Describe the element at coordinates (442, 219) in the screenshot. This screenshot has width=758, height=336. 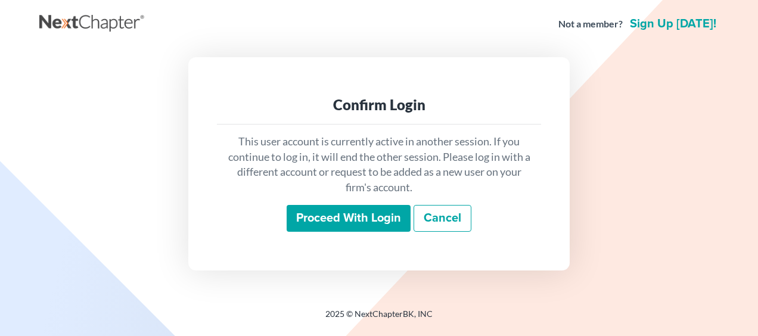
I see `a: Cancel` at that location.